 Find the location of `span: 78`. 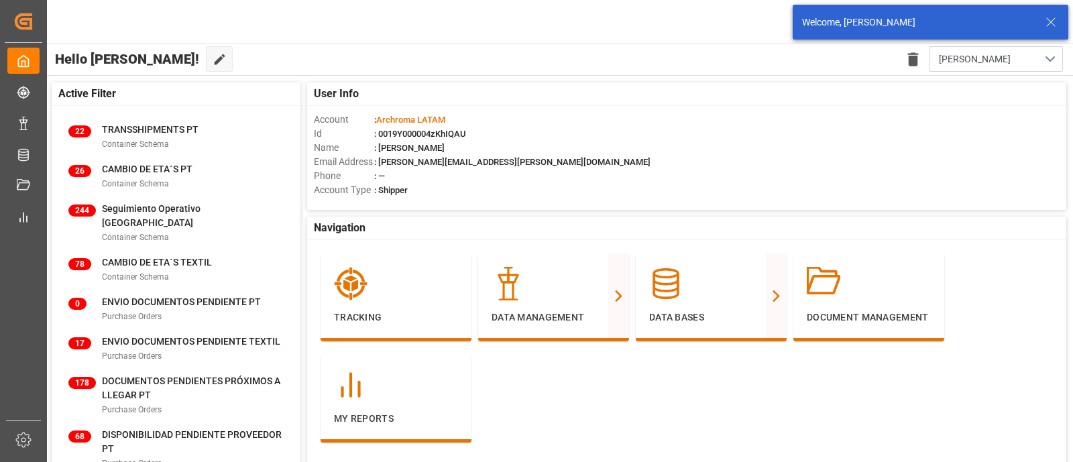

span: 78 is located at coordinates (80, 264).